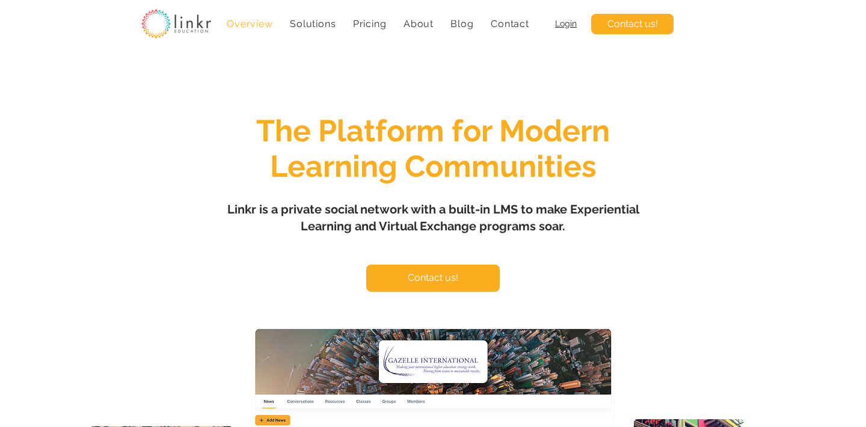 The height and width of the screenshot is (427, 866). I want to click on span: About, so click(418, 23).